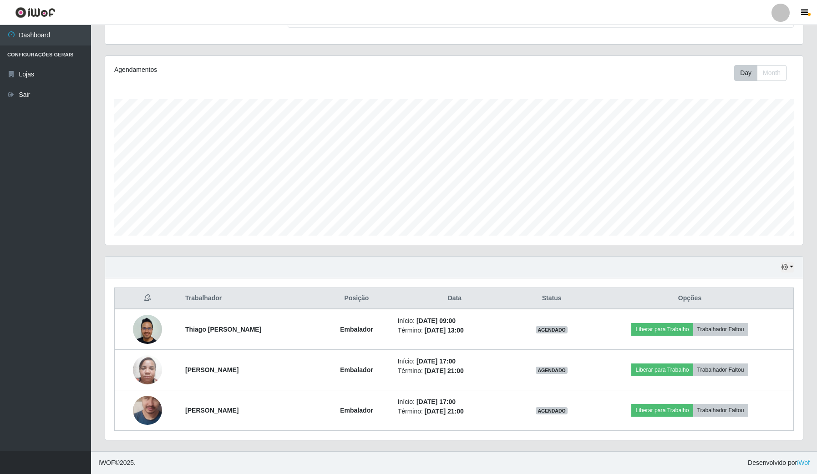 The image size is (817, 474). Describe the element at coordinates (552, 299) in the screenshot. I see `th: Status` at that location.